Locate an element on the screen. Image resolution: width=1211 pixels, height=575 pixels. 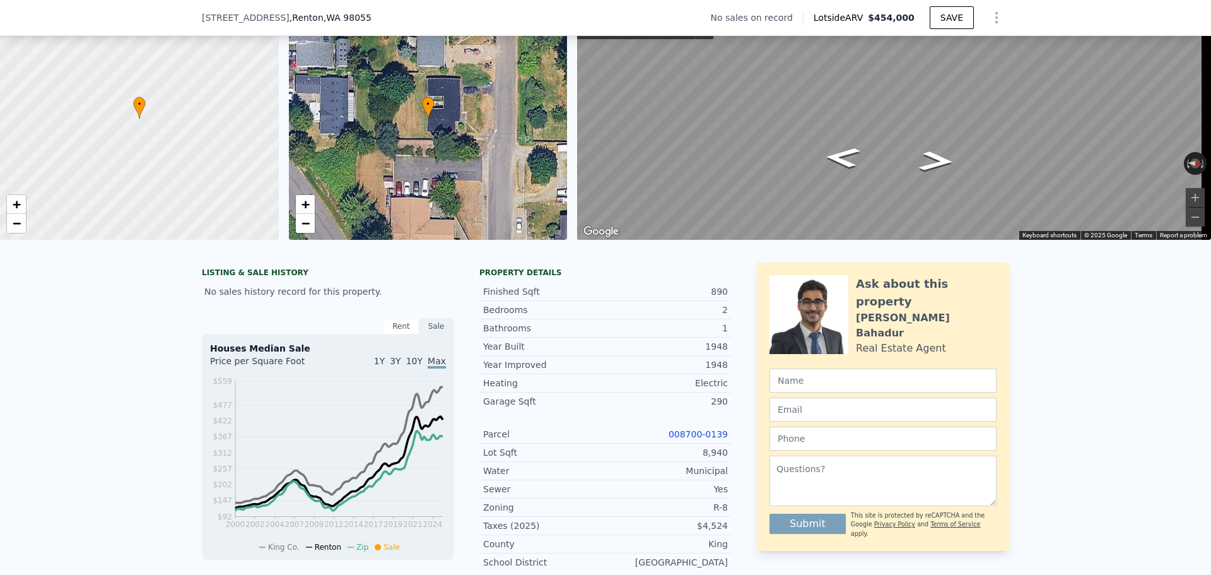
tspan: 2024 is located at coordinates (433, 524).